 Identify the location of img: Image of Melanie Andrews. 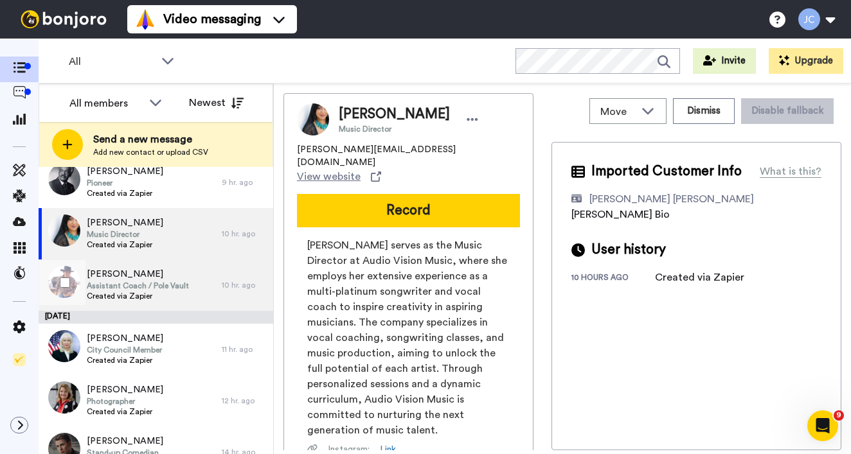
(313, 120).